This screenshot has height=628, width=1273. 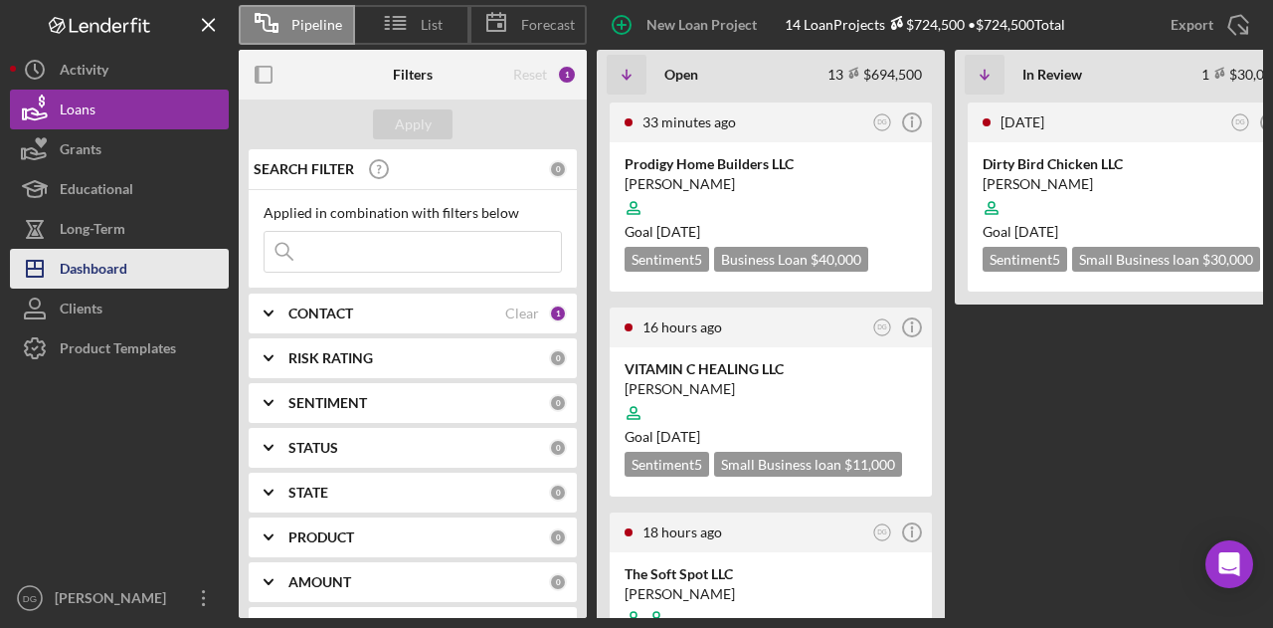 What do you see at coordinates (925, 24) in the screenshot?
I see `div: 14 Loan Projects • $724,500 Total` at bounding box center [925, 24].